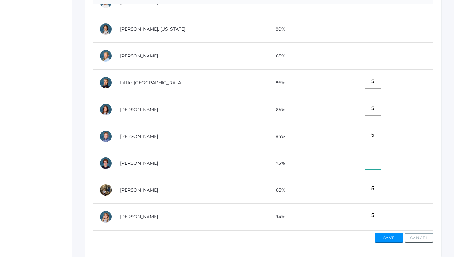 The height and width of the screenshot is (257, 454). What do you see at coordinates (278, 136) in the screenshot?
I see `td: 84%` at bounding box center [278, 136].